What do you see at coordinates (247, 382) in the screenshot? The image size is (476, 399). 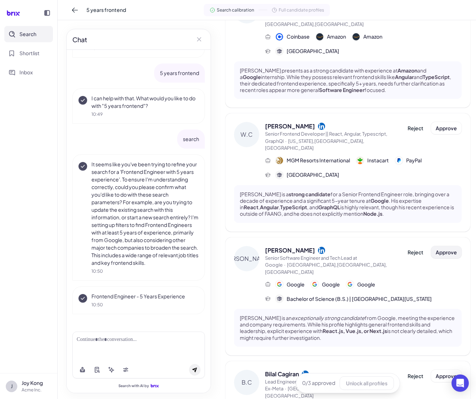 I see `div: B.C` at bounding box center [247, 382].